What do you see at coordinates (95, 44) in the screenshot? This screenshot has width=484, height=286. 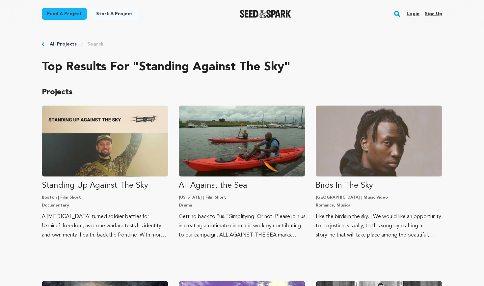 I see `a: Search` at bounding box center [95, 44].